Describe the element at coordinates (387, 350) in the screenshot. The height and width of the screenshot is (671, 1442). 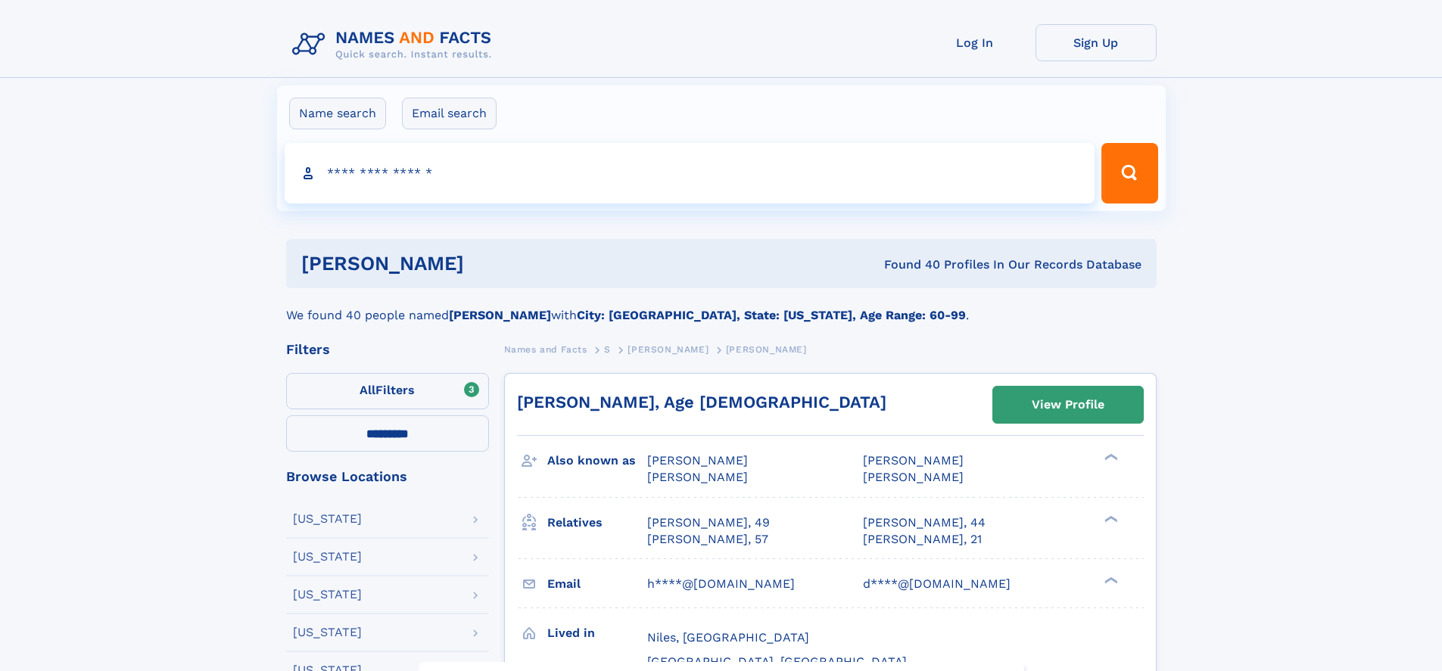
I see `div: Filters` at that location.